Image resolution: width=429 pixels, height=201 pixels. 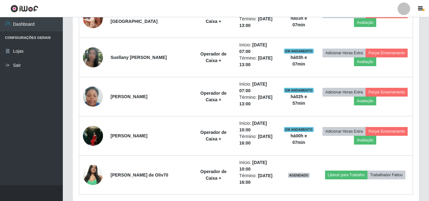 I want to click on strong: há 00 h e 07 min, so click(x=299, y=139).